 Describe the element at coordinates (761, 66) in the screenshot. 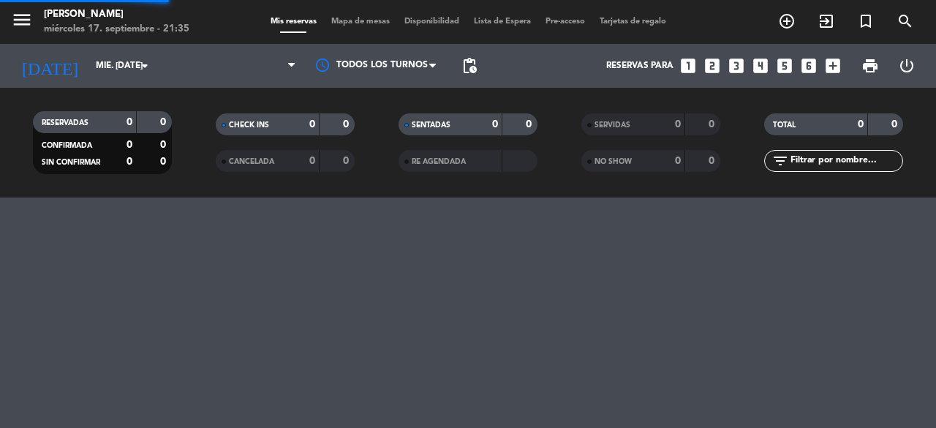

I see `i: looks_4` at that location.